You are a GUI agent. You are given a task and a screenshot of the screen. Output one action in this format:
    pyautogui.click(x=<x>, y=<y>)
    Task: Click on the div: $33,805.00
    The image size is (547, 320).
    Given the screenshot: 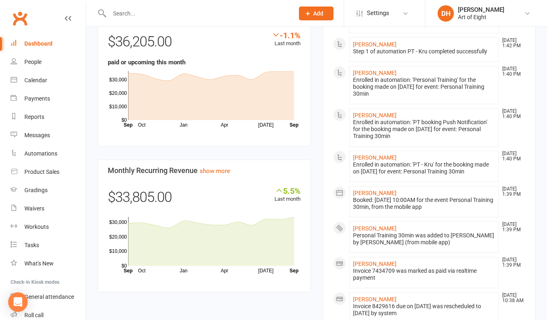 What is the action you would take?
    pyautogui.click(x=204, y=199)
    